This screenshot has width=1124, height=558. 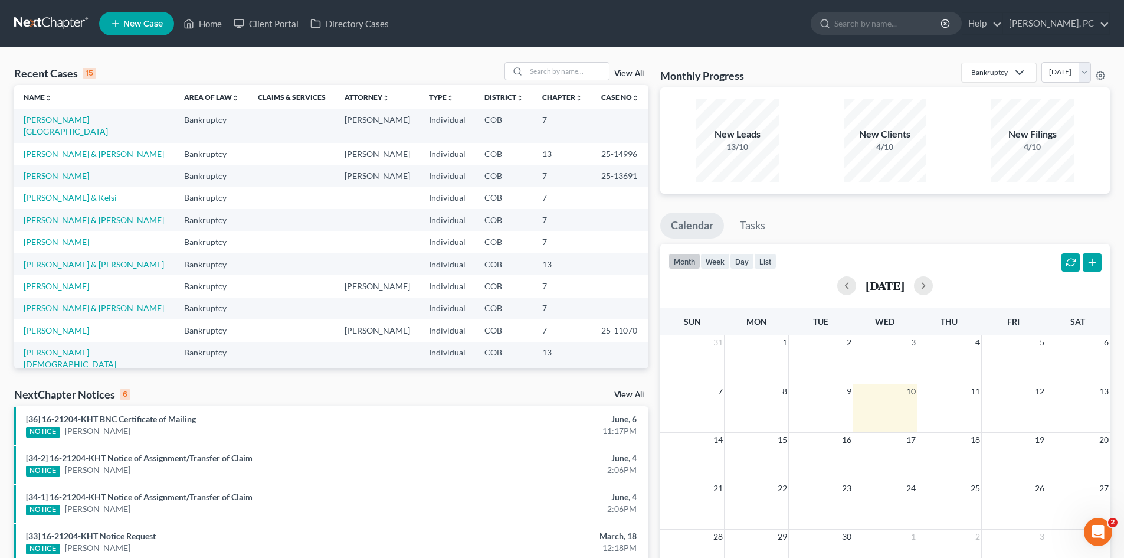 What do you see at coordinates (1104, 391) in the screenshot?
I see `span: 13` at bounding box center [1104, 391].